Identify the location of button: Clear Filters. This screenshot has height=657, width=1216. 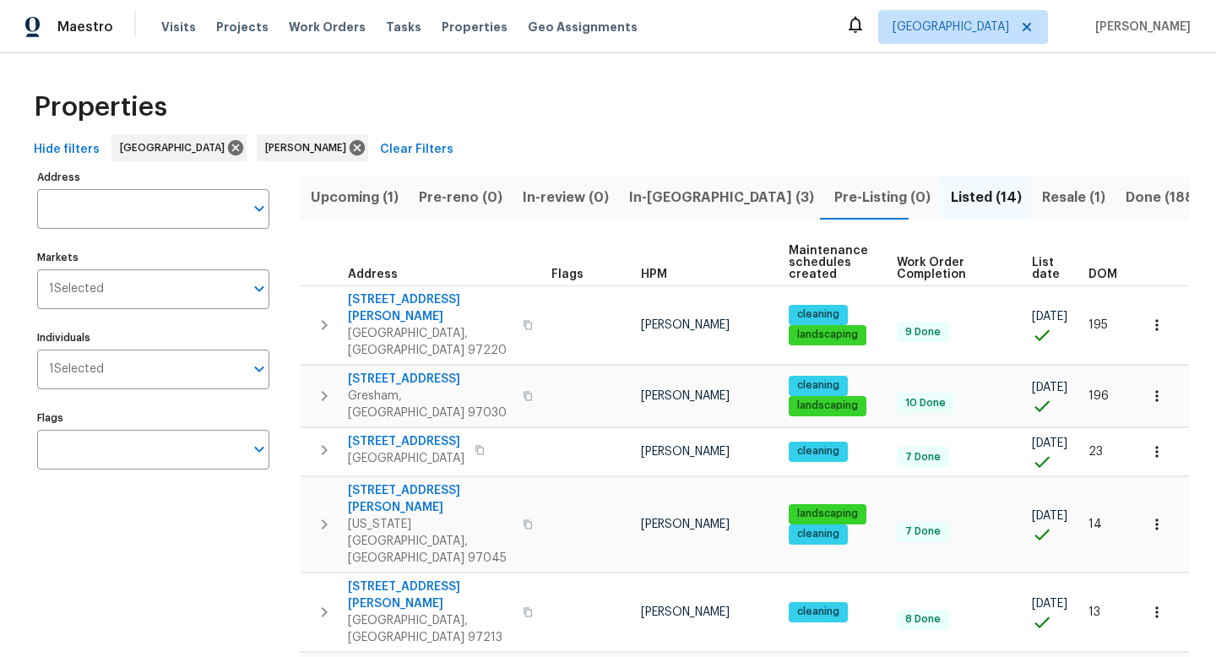
(416, 149).